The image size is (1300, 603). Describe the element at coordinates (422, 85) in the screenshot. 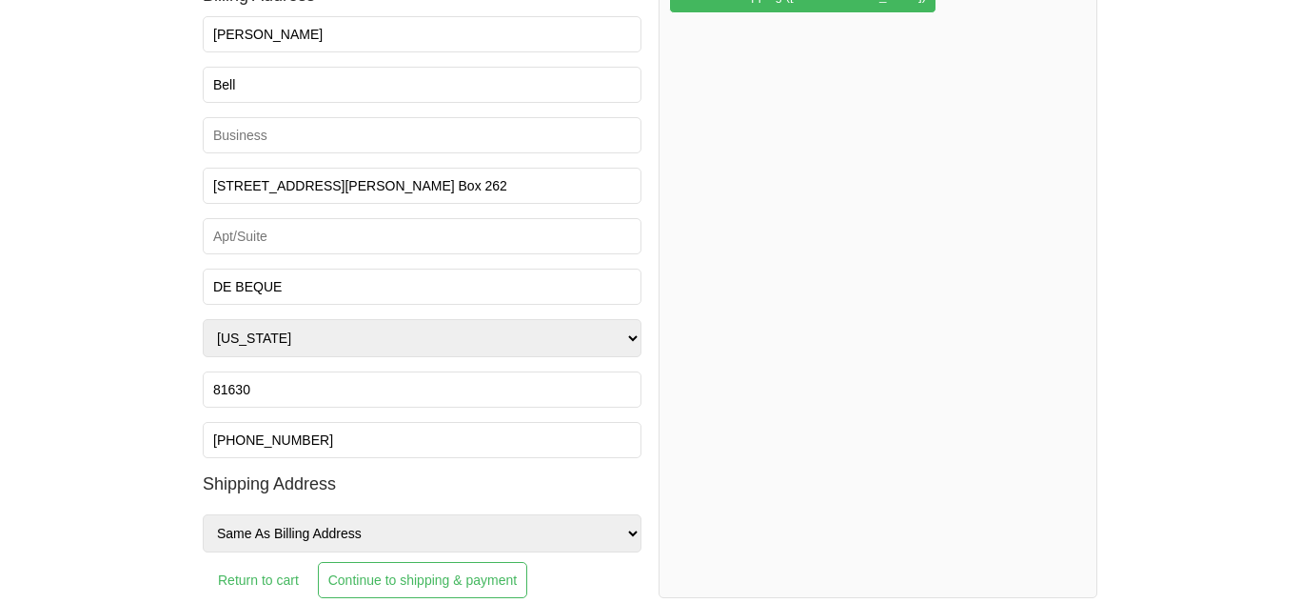

I see `input: Last Name` at that location.